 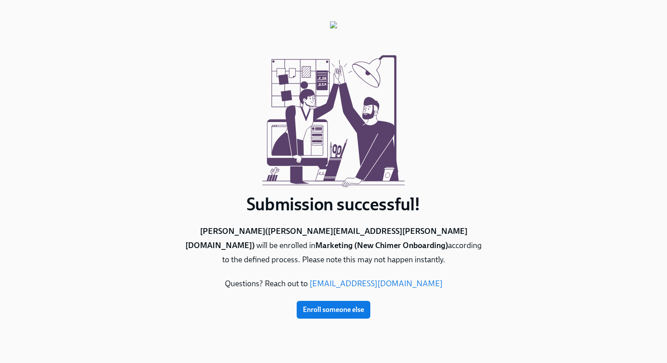 I want to click on b: Marketing (New Chimer Onboarding), so click(x=381, y=245).